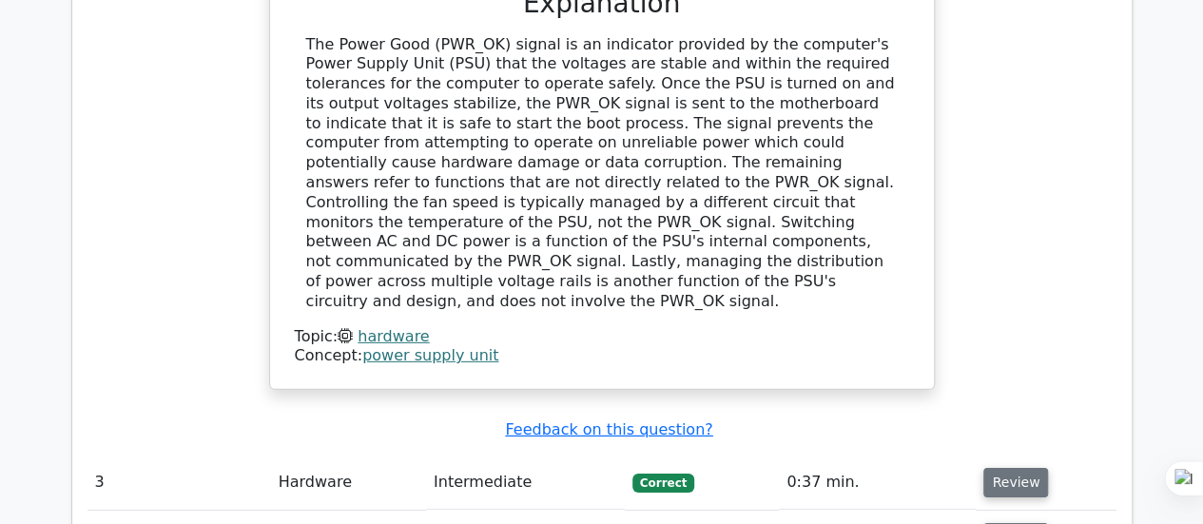  Describe the element at coordinates (1016, 482) in the screenshot. I see `button: Review` at that location.